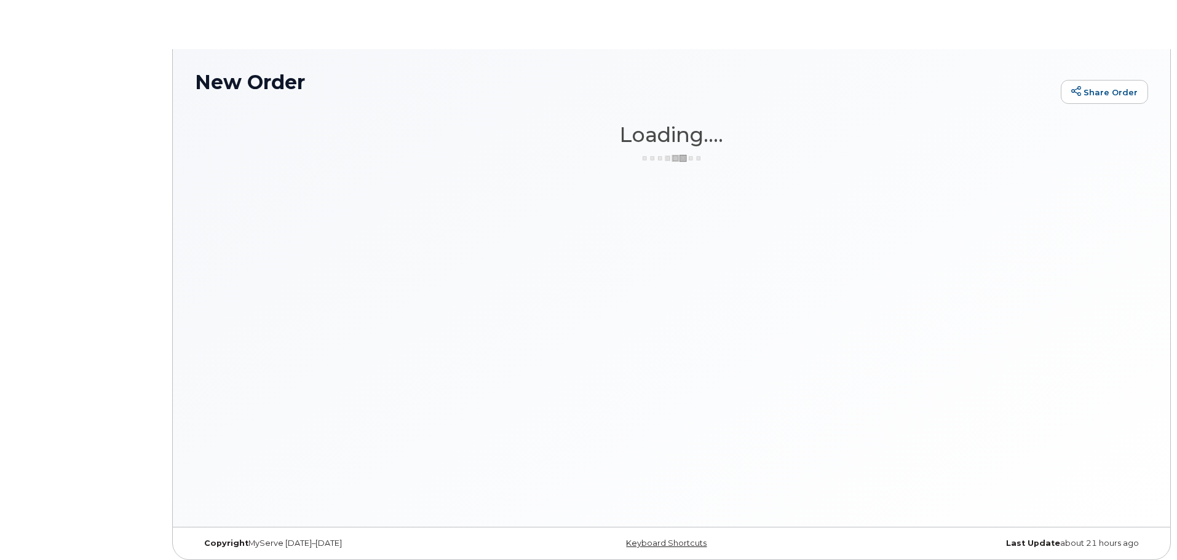 The image size is (1177, 560). Describe the element at coordinates (1104, 92) in the screenshot. I see `a: Share Order` at that location.